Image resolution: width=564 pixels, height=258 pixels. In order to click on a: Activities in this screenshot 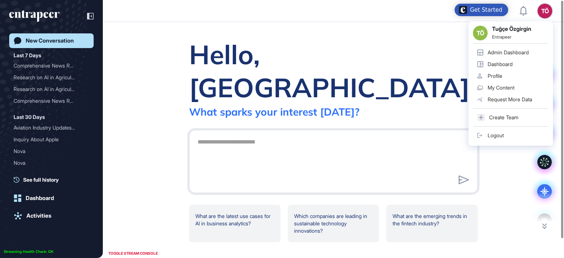, I will do `click(51, 216)`.